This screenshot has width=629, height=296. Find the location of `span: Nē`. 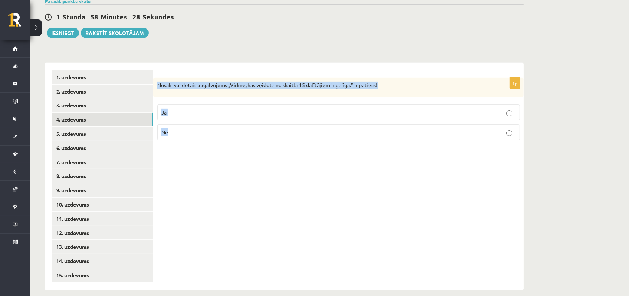

span: Nē is located at coordinates (165, 132).